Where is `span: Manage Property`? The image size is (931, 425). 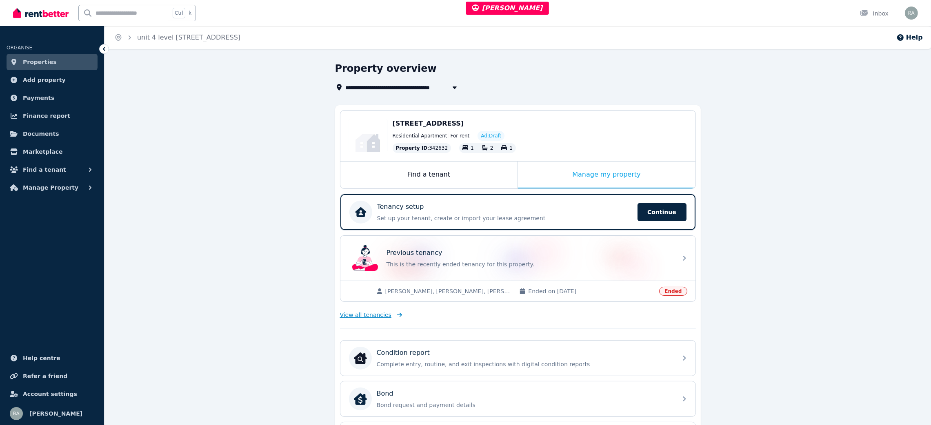 span: Manage Property is located at coordinates (51, 188).